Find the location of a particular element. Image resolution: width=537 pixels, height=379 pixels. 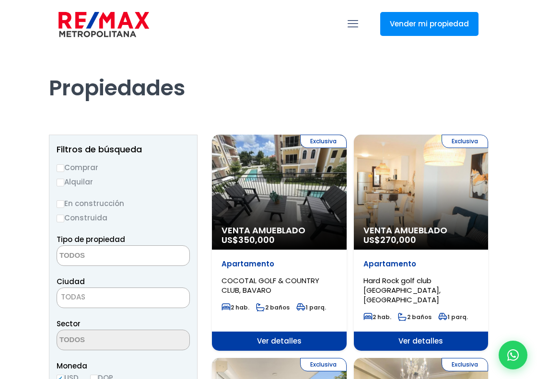

a: Exclusiva Venta Amueblado US$350,000 Apartamento COCOTAL GOLF & COUNTRY CLUB, BAVARO 2 hab. 2 bañ... is located at coordinates (279, 243).